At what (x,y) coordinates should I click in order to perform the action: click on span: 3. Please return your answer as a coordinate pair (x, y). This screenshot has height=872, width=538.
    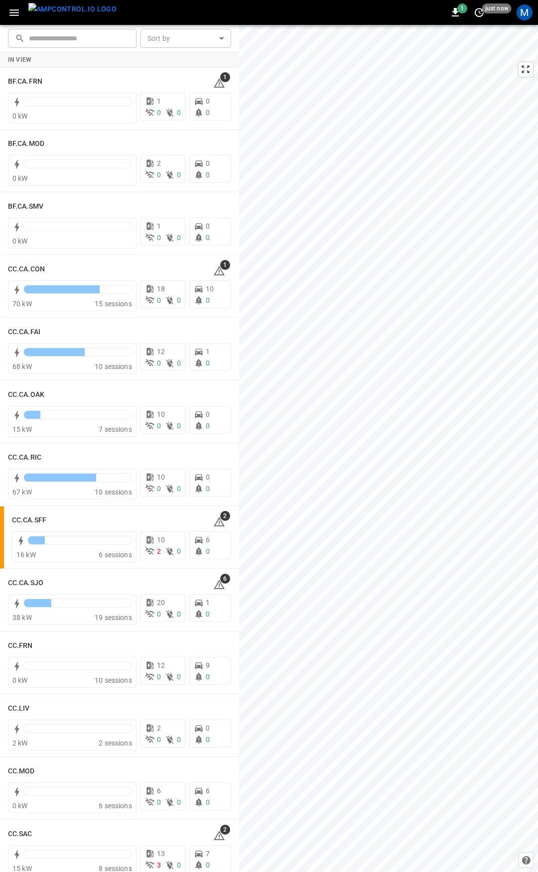
    Looking at the image, I should click on (159, 866).